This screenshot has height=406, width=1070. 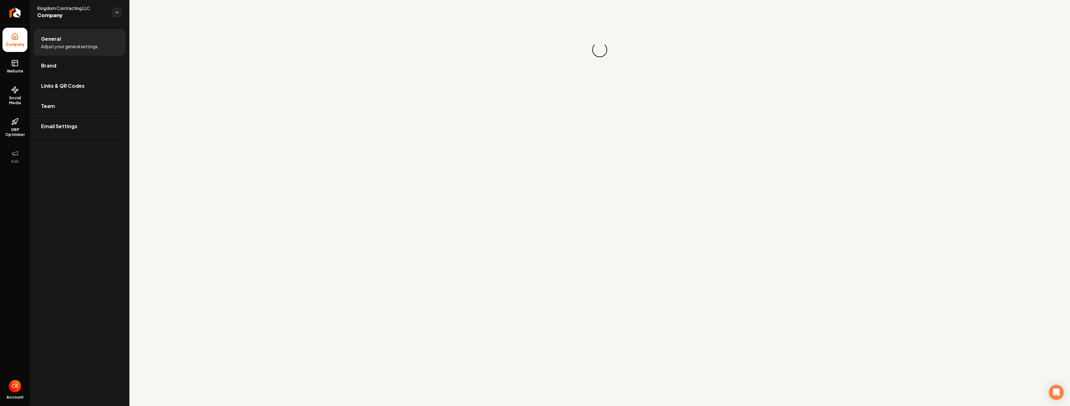 I want to click on span: Email Settings, so click(x=59, y=126).